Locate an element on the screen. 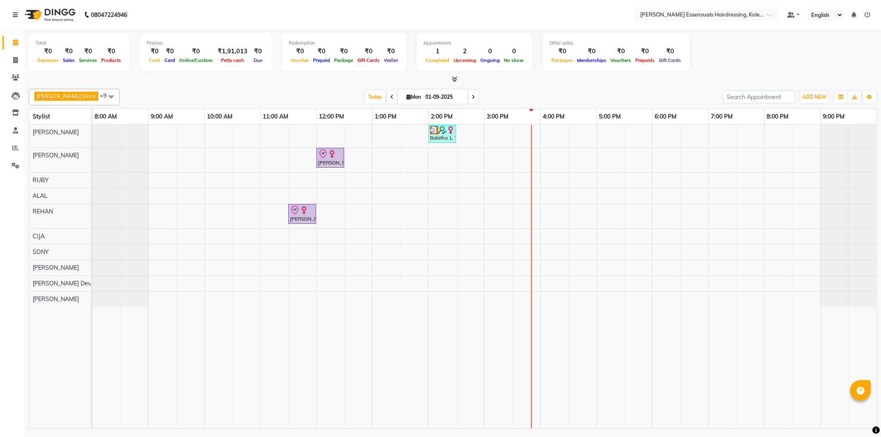 The image size is (881, 437). input: Search Appointment is located at coordinates (759, 97).